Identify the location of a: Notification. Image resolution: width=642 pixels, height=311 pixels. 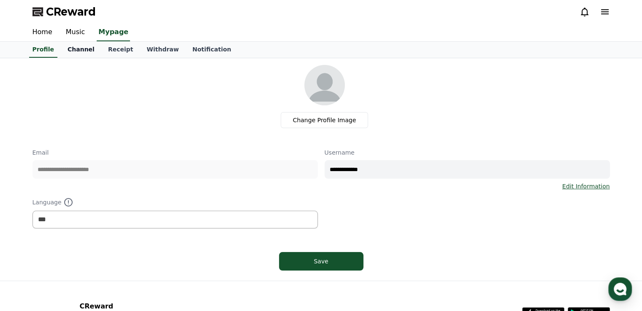
(212, 50).